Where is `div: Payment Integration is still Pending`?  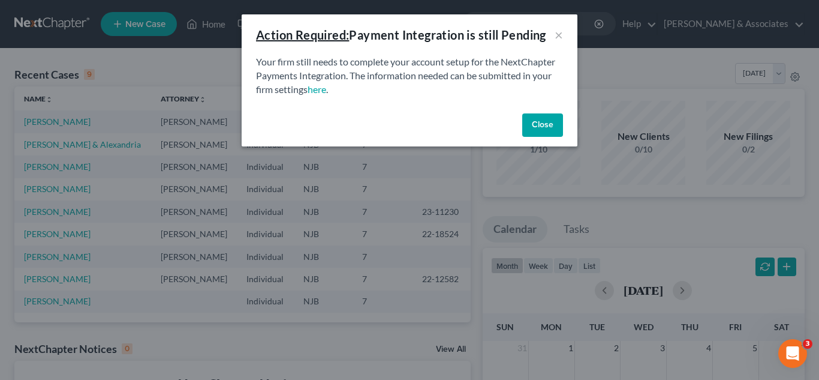 div: Payment Integration is still Pending is located at coordinates (401, 35).